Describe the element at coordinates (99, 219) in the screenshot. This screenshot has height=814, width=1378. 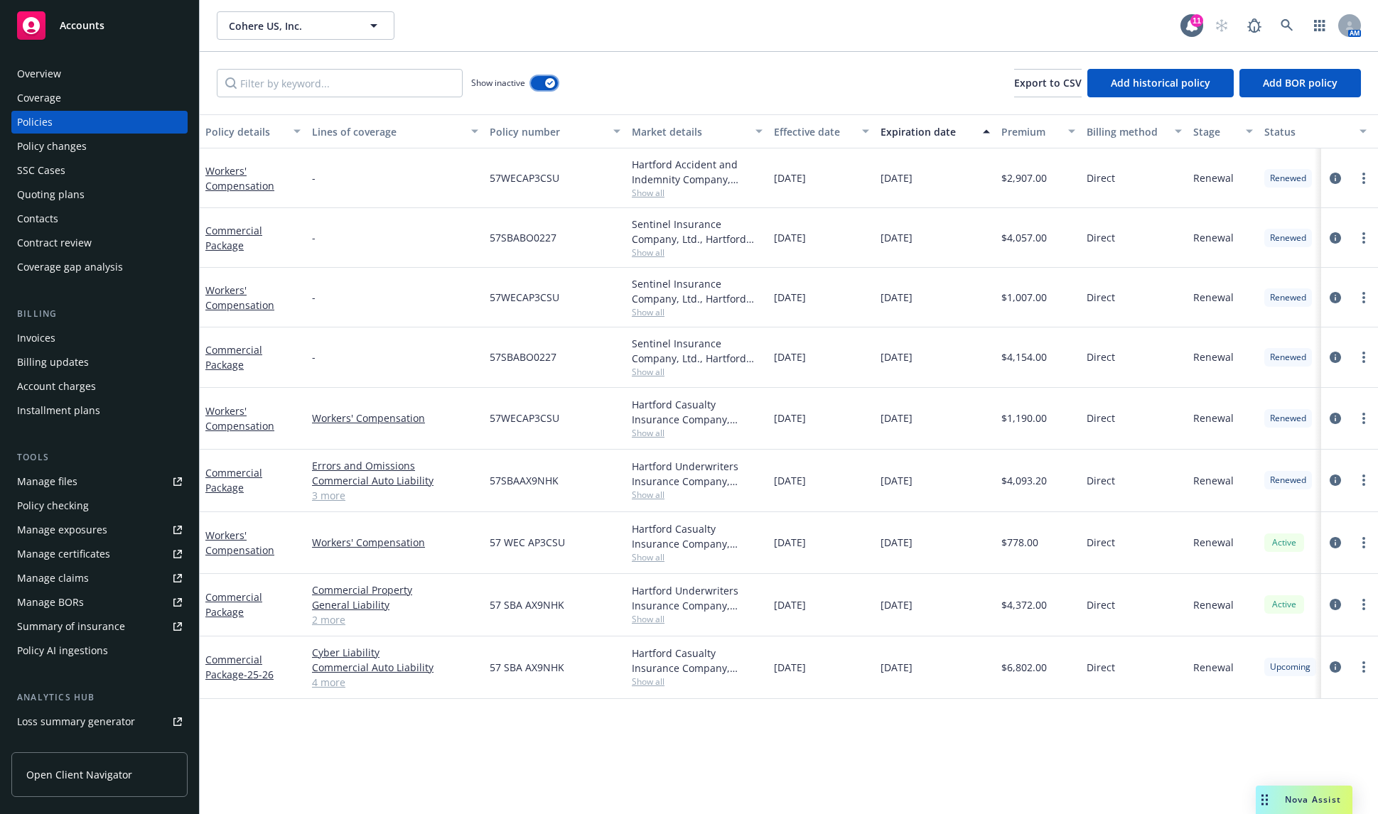
I see `a: Contacts` at that location.